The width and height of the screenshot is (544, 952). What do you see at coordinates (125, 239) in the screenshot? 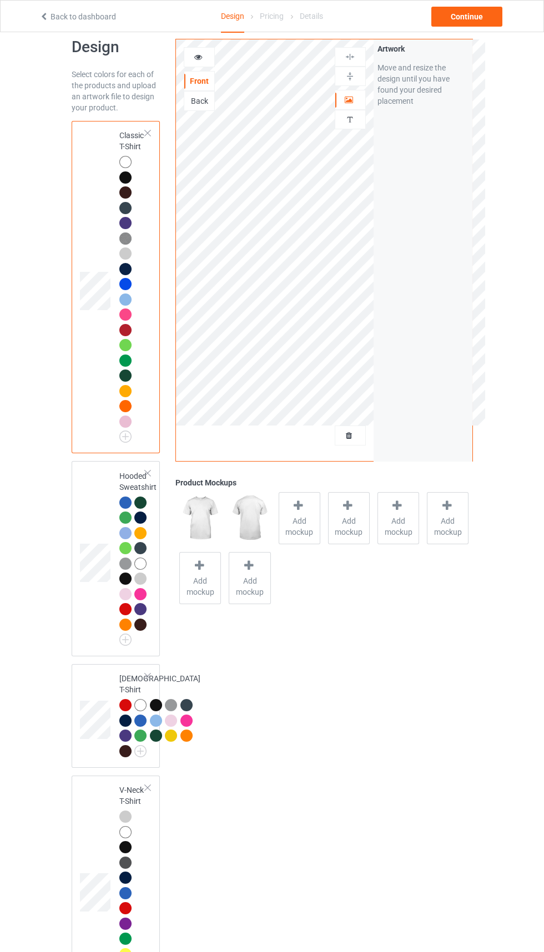
I see `img: heather_texture.png` at bounding box center [125, 239].